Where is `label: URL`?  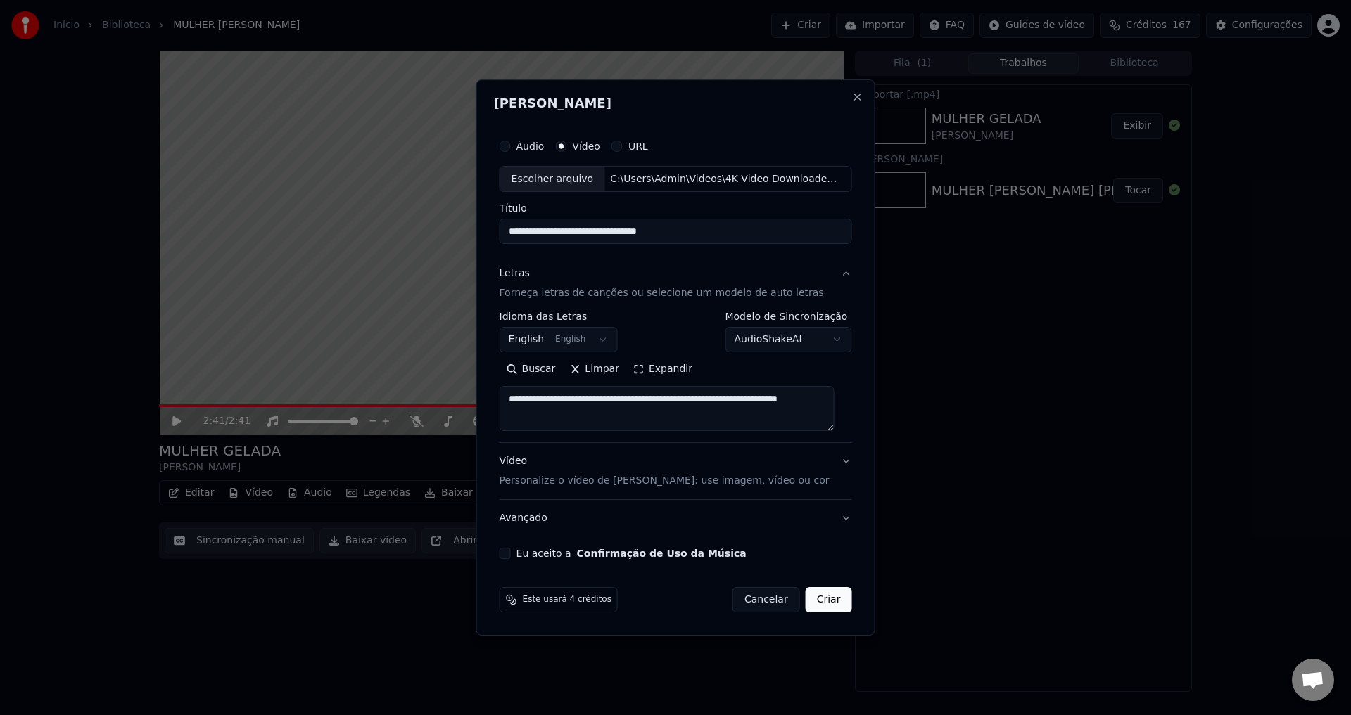 label: URL is located at coordinates (638, 146).